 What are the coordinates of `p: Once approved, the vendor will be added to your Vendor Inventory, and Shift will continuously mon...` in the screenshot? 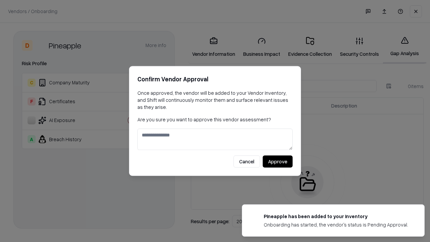 It's located at (215, 100).